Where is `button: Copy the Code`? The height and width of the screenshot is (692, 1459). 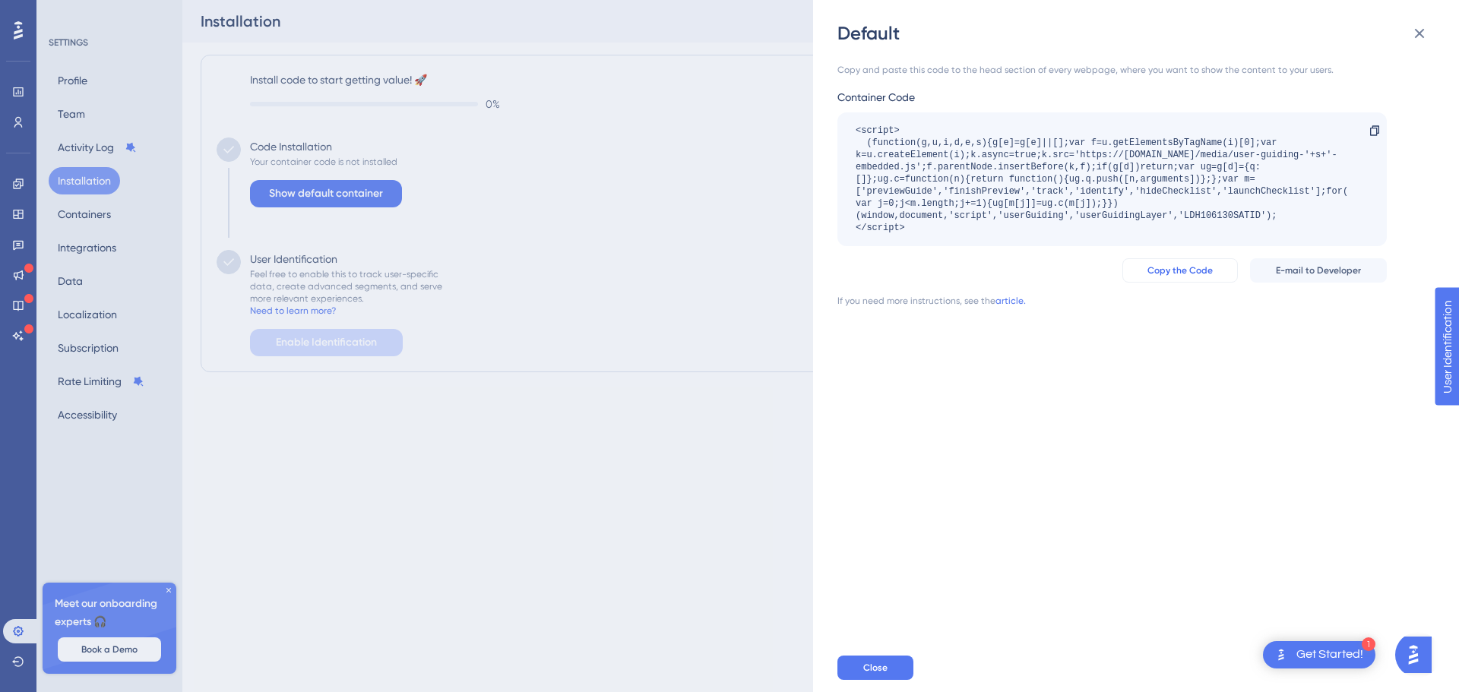 button: Copy the Code is located at coordinates (1180, 271).